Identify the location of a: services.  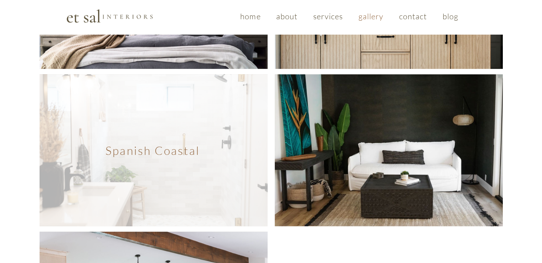
(328, 16).